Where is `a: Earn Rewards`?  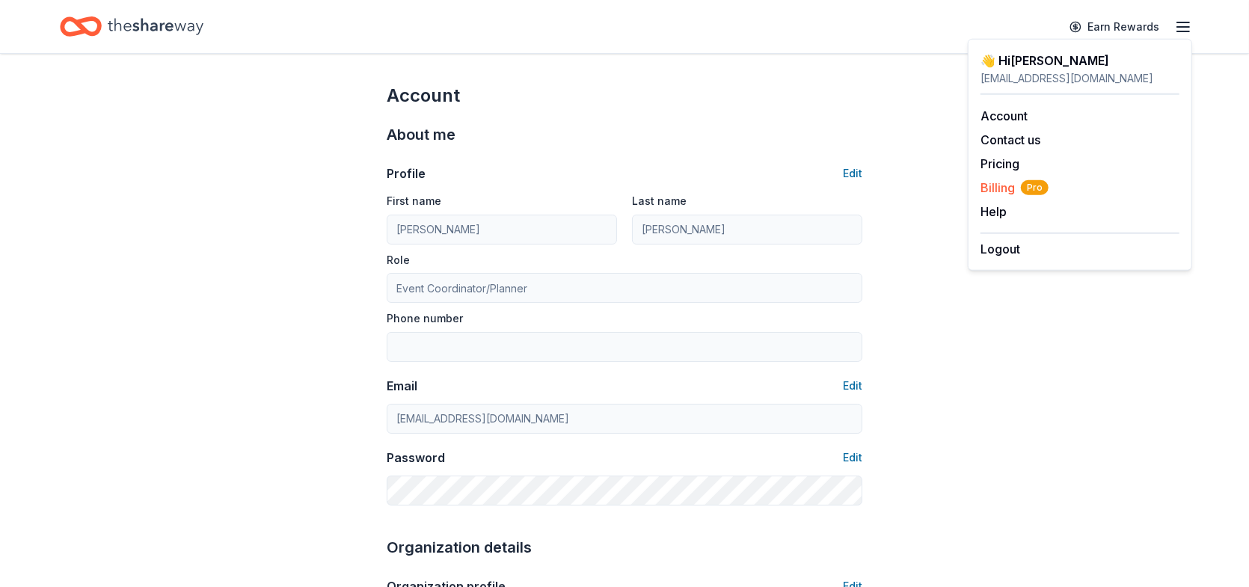 a: Earn Rewards is located at coordinates (1114, 27).